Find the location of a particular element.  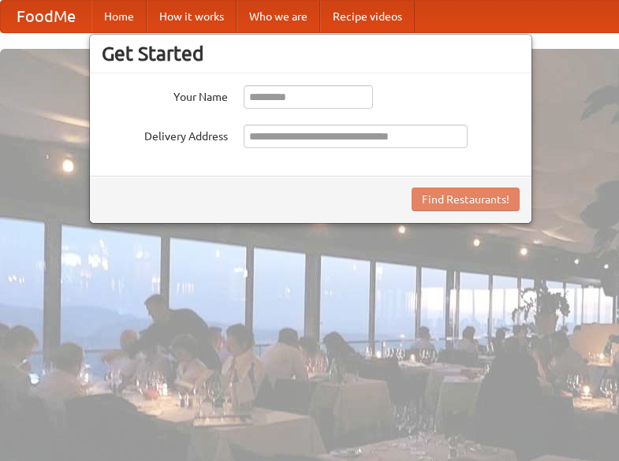

a: FoodMe is located at coordinates (46, 17).